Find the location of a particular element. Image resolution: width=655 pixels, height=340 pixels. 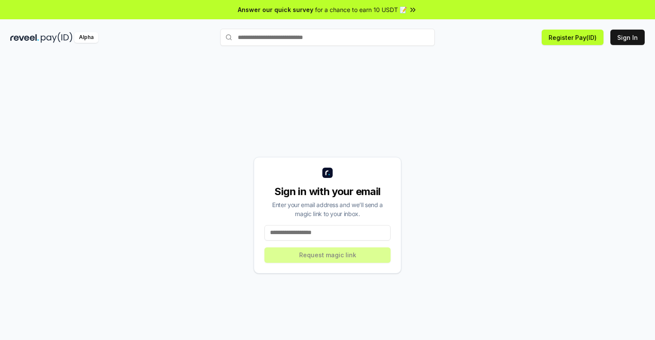

button: Register Pay(ID) is located at coordinates (573, 37).